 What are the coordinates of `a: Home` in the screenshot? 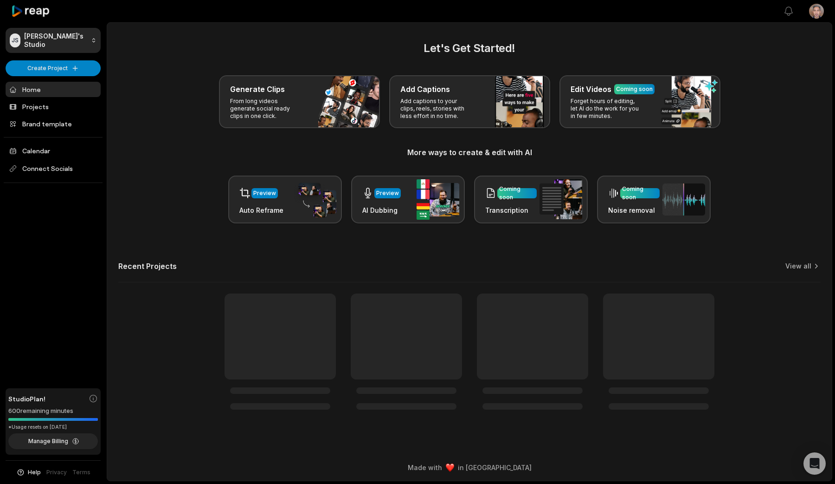 It's located at (53, 89).